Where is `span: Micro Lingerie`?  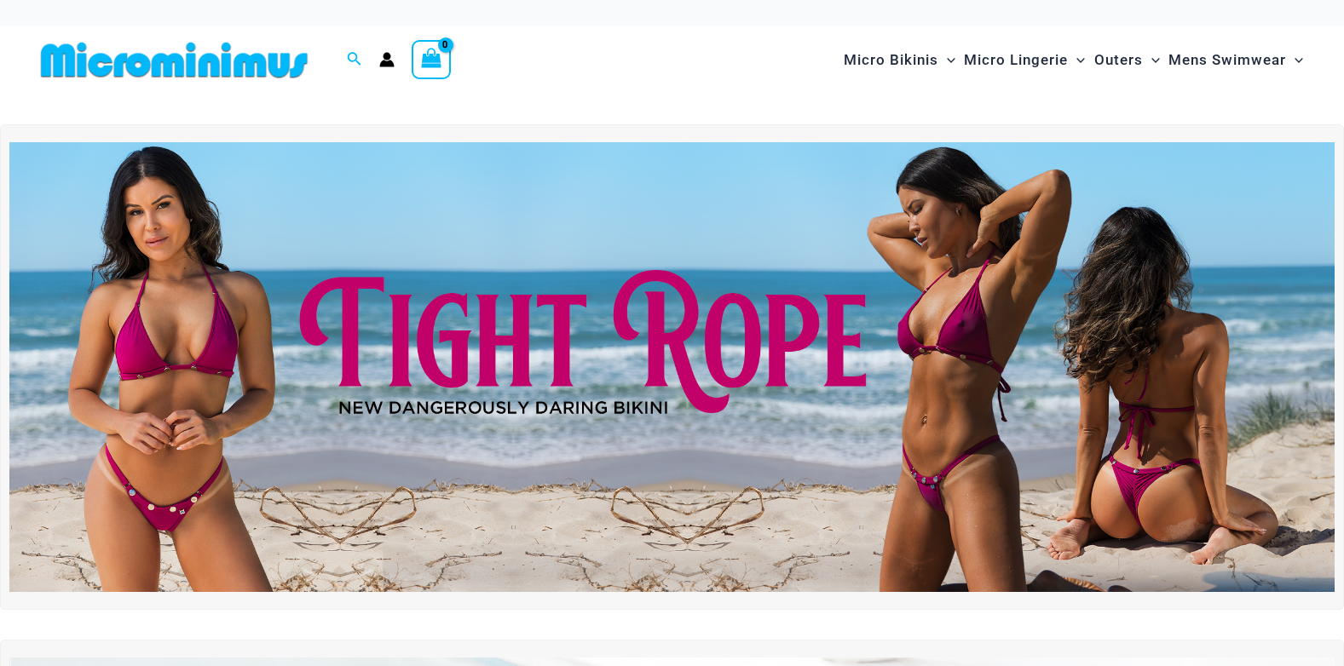 span: Micro Lingerie is located at coordinates (1016, 60).